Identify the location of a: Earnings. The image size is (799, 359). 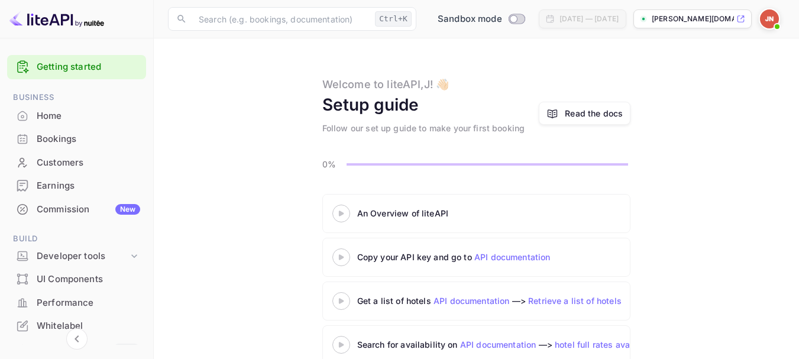
(76, 185).